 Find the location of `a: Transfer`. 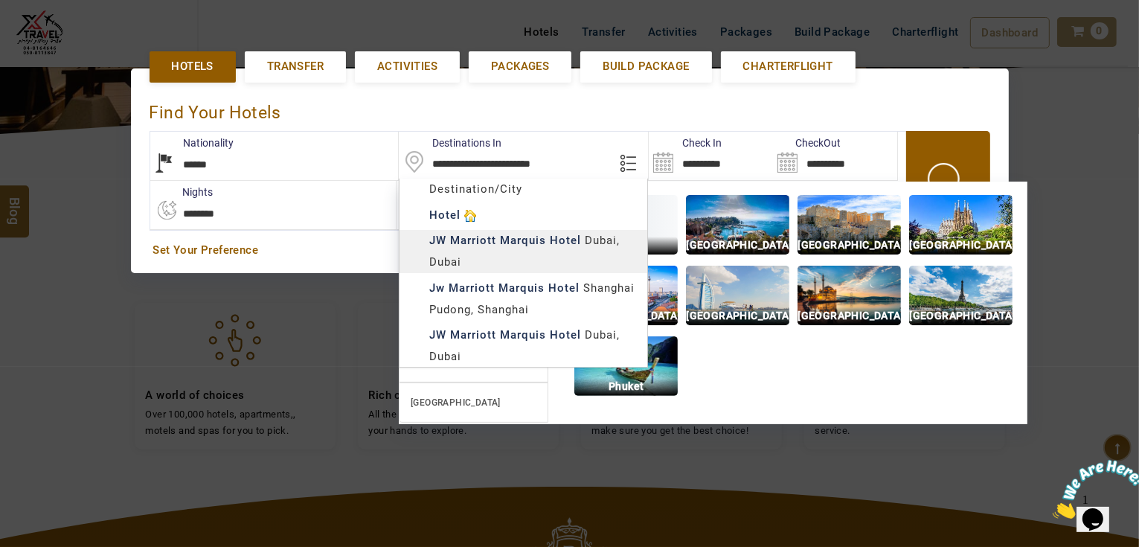

a: Transfer is located at coordinates (295, 66).